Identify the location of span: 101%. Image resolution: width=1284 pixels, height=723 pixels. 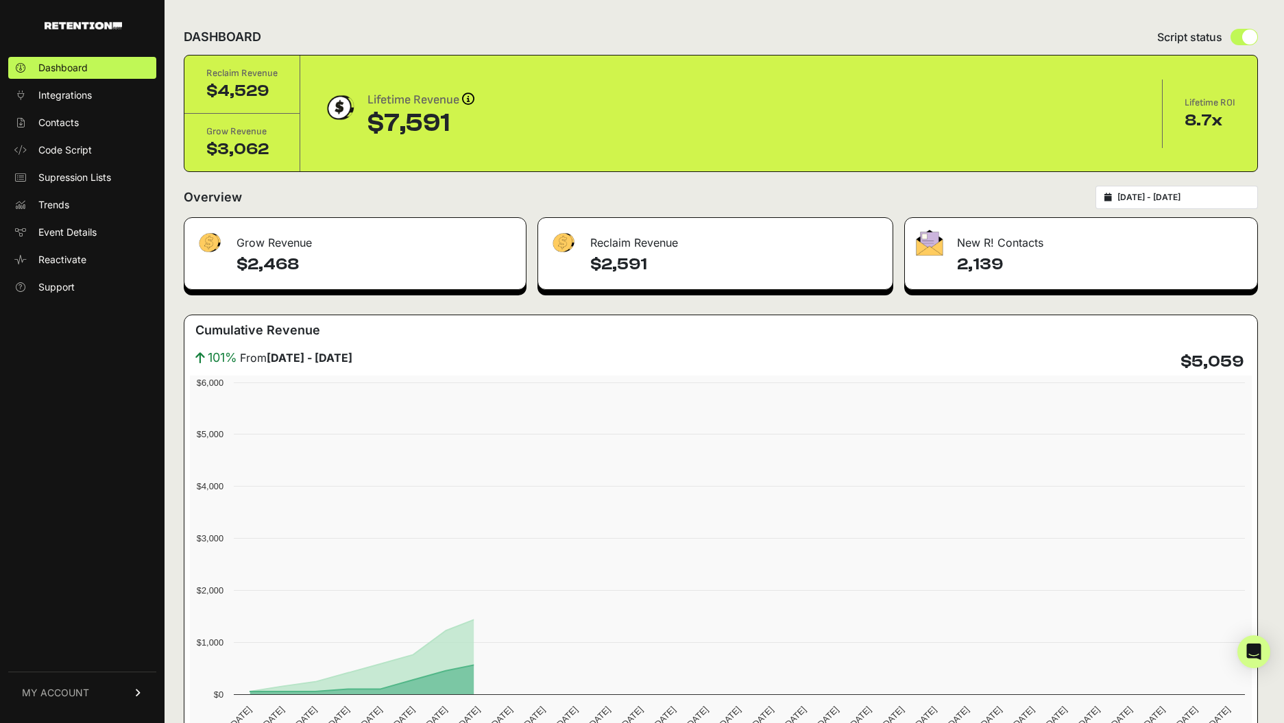
(222, 358).